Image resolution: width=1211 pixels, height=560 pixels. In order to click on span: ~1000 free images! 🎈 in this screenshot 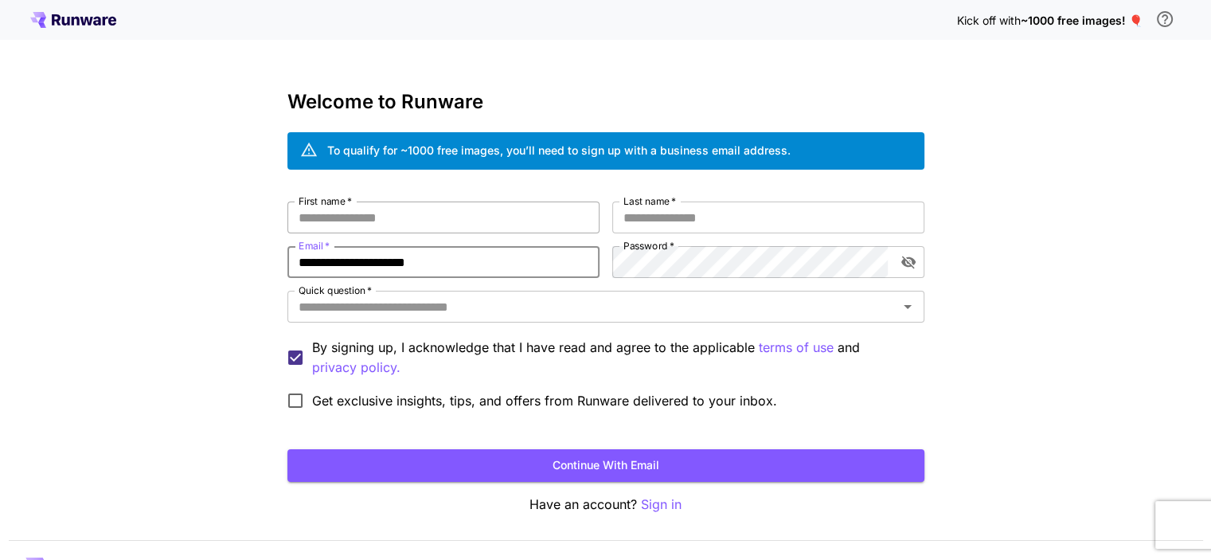, I will do `click(1082, 20)`.